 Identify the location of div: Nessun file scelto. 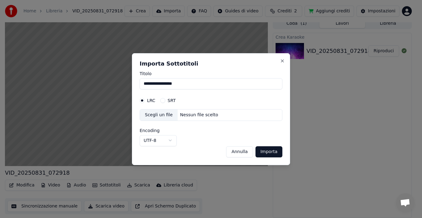
(199, 115).